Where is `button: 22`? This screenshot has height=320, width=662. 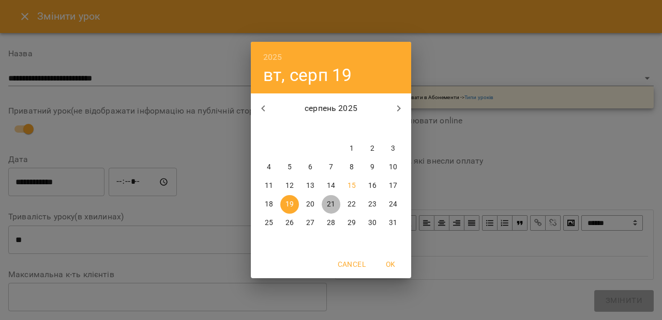
button: 22 is located at coordinates (351, 205).